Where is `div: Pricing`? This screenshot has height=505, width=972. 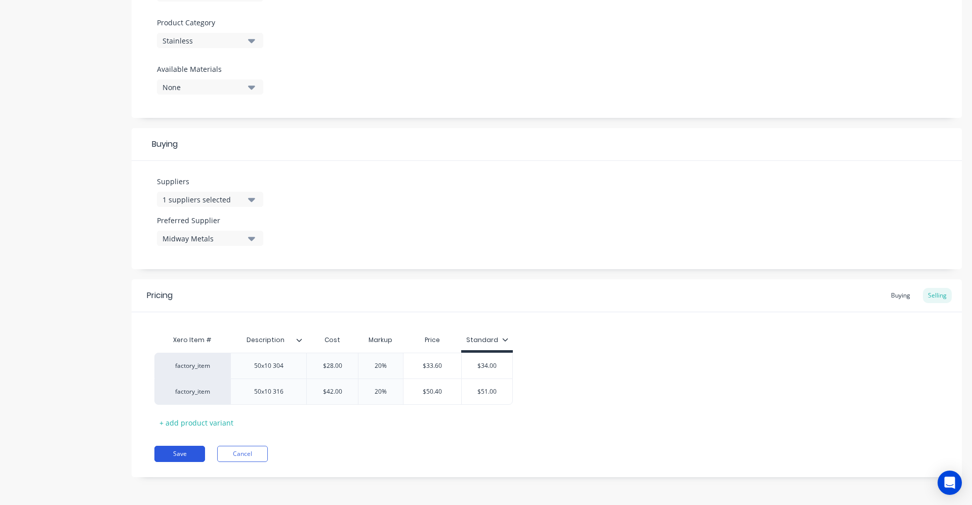 div: Pricing is located at coordinates (160, 296).